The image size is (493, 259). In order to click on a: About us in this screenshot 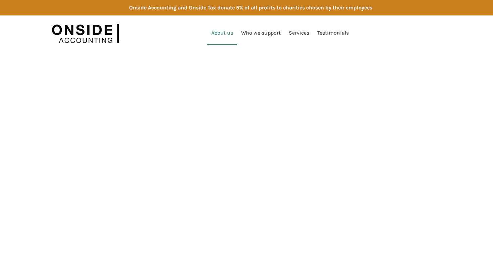, I will do `click(222, 33)`.